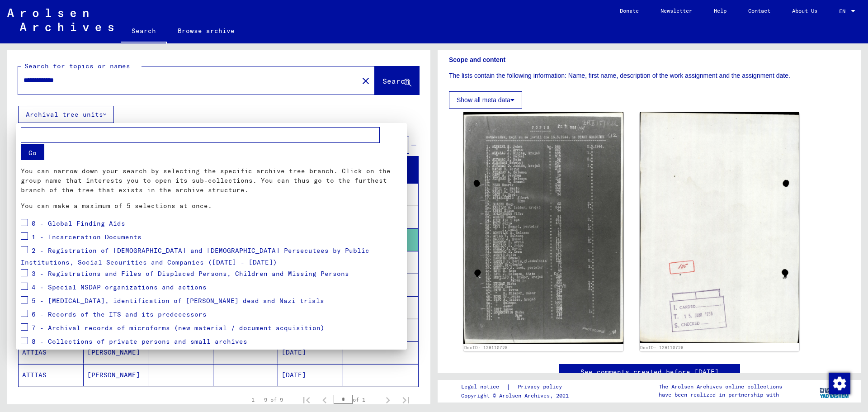 The width and height of the screenshot is (868, 412). I want to click on span: 1 - Incarceration Documents, so click(86, 237).